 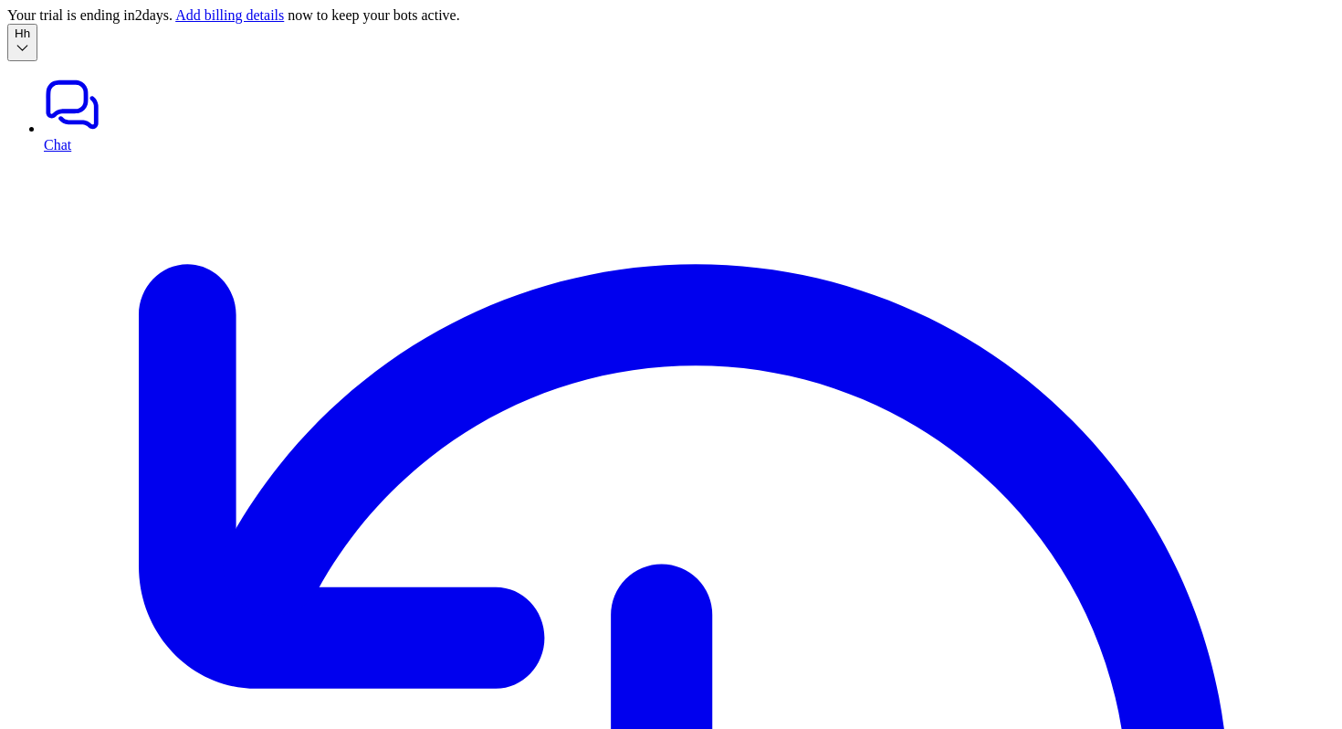 What do you see at coordinates (229, 15) in the screenshot?
I see `a: Add billing details` at bounding box center [229, 15].